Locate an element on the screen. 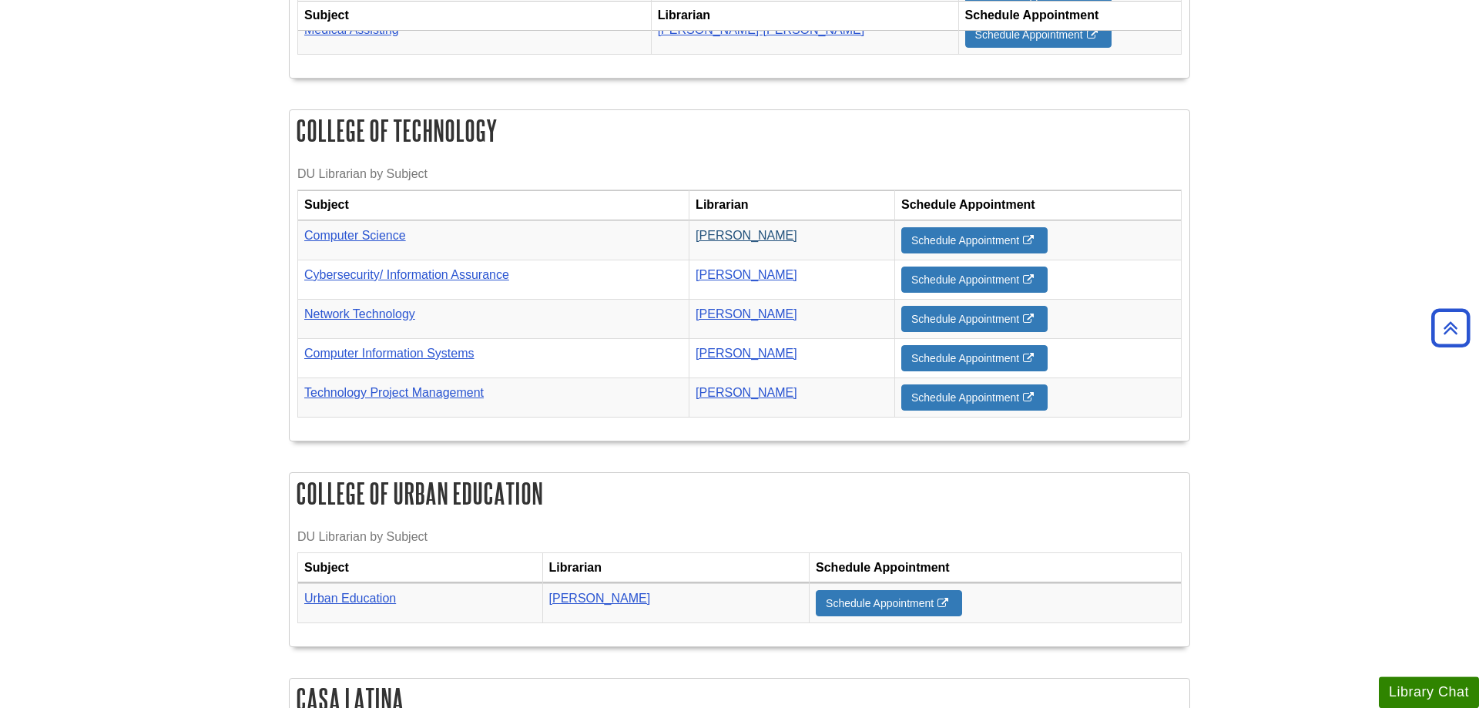  a: Computer Science is located at coordinates (355, 235).